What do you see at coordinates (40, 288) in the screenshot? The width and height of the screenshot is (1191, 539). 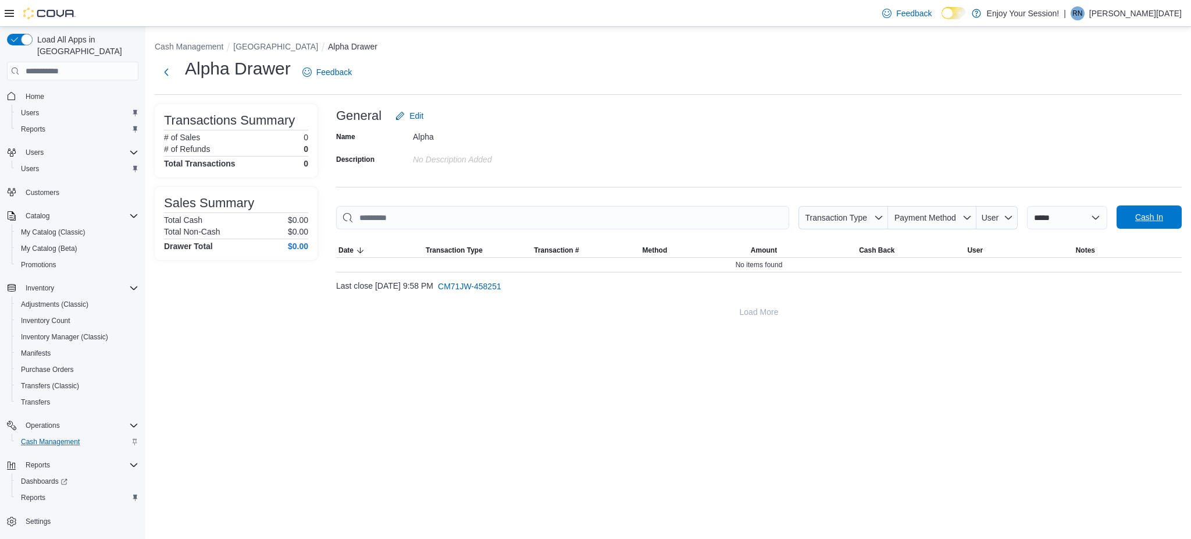 I see `span: Inventory` at bounding box center [40, 288].